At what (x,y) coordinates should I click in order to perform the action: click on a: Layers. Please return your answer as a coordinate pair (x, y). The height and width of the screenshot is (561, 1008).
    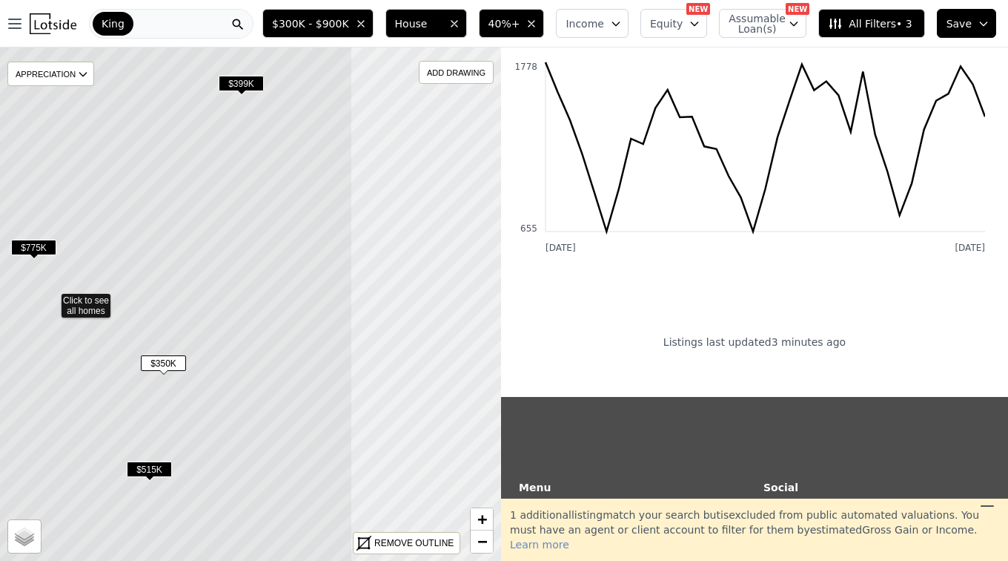
    Looking at the image, I should click on (24, 536).